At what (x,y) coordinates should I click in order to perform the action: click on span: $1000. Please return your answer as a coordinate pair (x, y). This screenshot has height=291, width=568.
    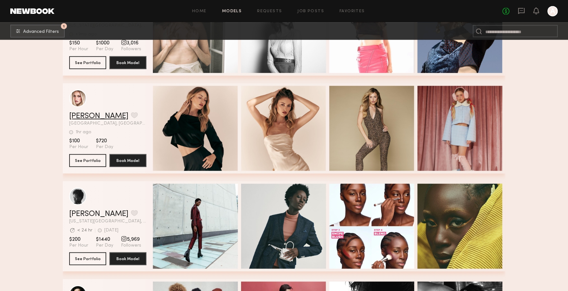
    Looking at the image, I should click on (105, 43).